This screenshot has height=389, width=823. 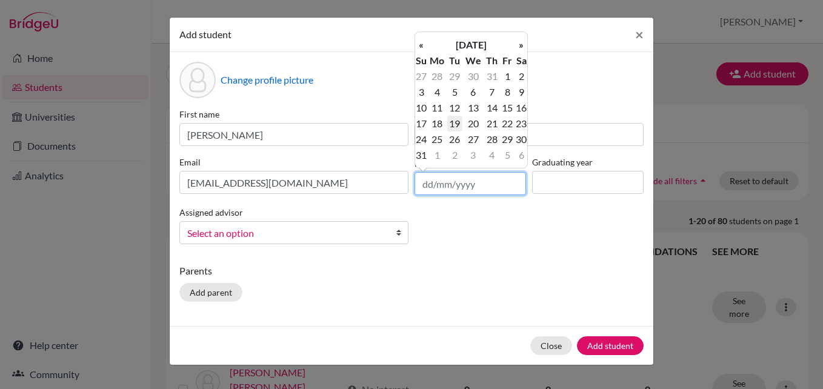 What do you see at coordinates (521, 108) in the screenshot?
I see `td: 16` at bounding box center [521, 108].